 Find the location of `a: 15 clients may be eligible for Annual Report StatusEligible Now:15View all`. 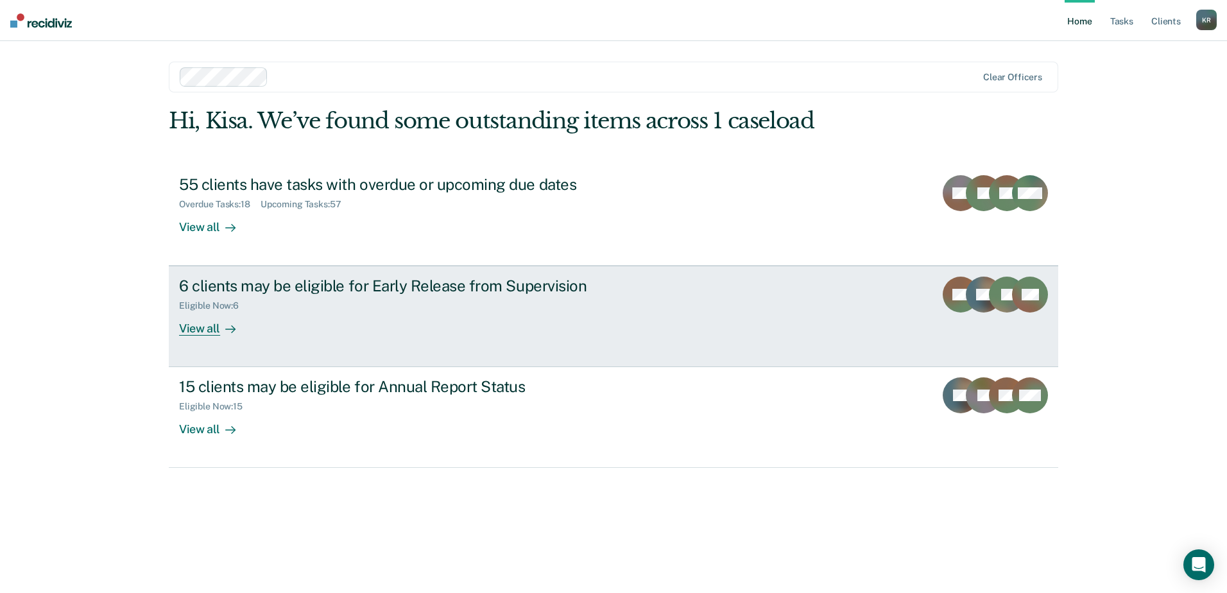

a: 15 clients may be eligible for Annual Report StatusEligible Now:15View all is located at coordinates (614, 417).